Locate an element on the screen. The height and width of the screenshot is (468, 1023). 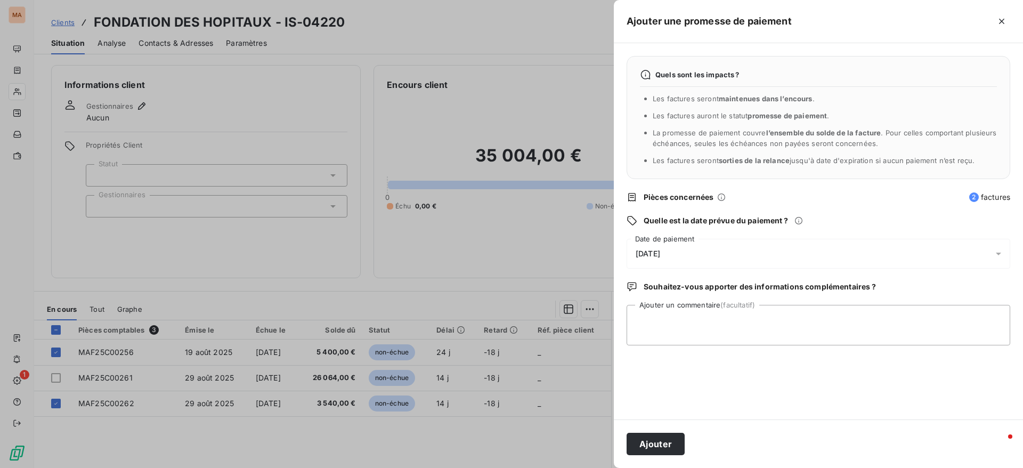
span: Quels sont les impacts ? is located at coordinates (698, 75).